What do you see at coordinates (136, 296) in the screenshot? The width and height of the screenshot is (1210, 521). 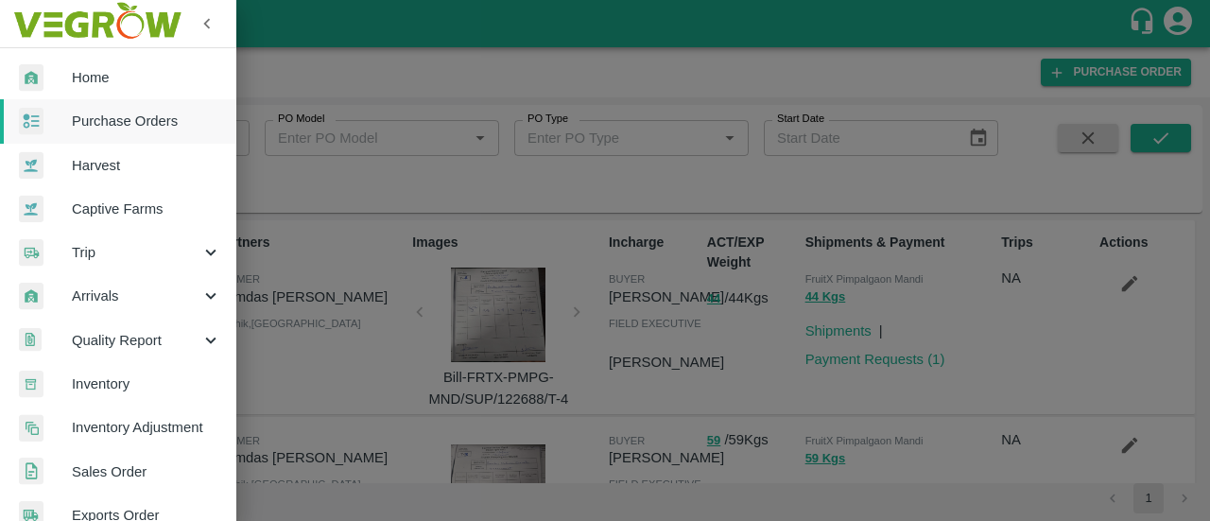 I see `span: Arrivals` at bounding box center [136, 296].